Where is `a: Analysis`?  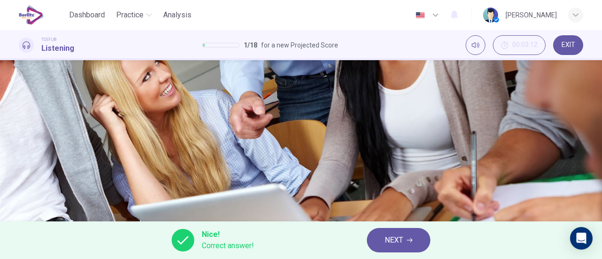 a: Analysis is located at coordinates (177, 15).